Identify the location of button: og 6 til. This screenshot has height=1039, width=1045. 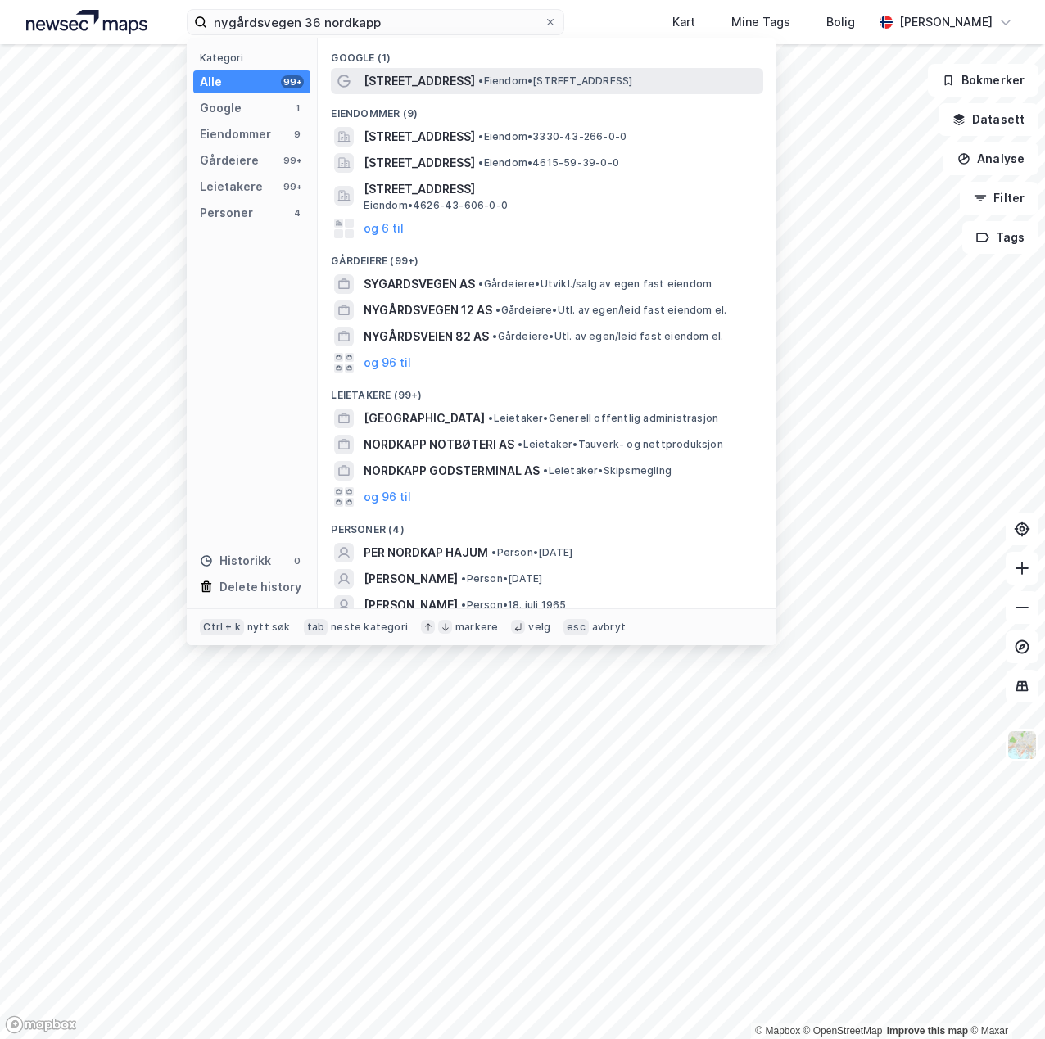
(383, 228).